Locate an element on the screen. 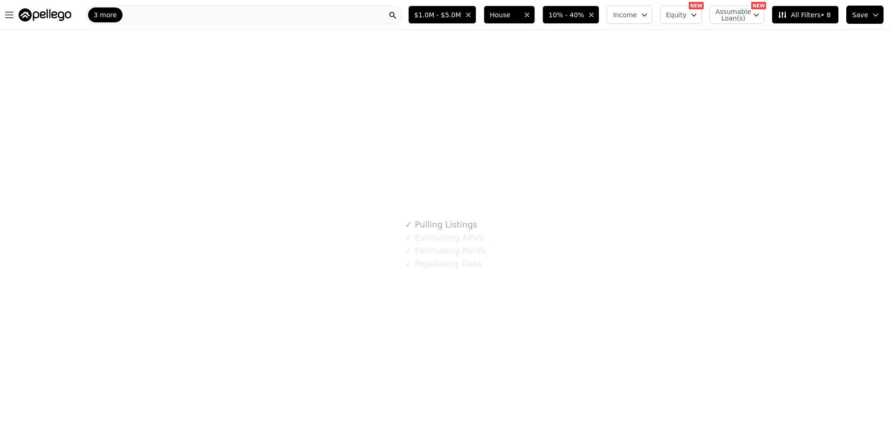 This screenshot has height=429, width=891. button: Save is located at coordinates (865, 14).